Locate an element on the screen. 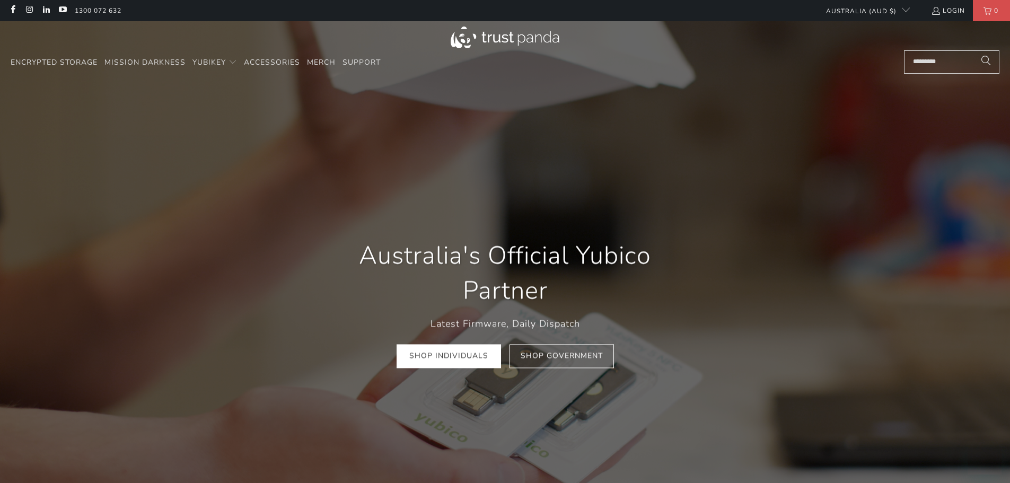  p: Latest Firmware, Daily Dispatch is located at coordinates (505, 323).